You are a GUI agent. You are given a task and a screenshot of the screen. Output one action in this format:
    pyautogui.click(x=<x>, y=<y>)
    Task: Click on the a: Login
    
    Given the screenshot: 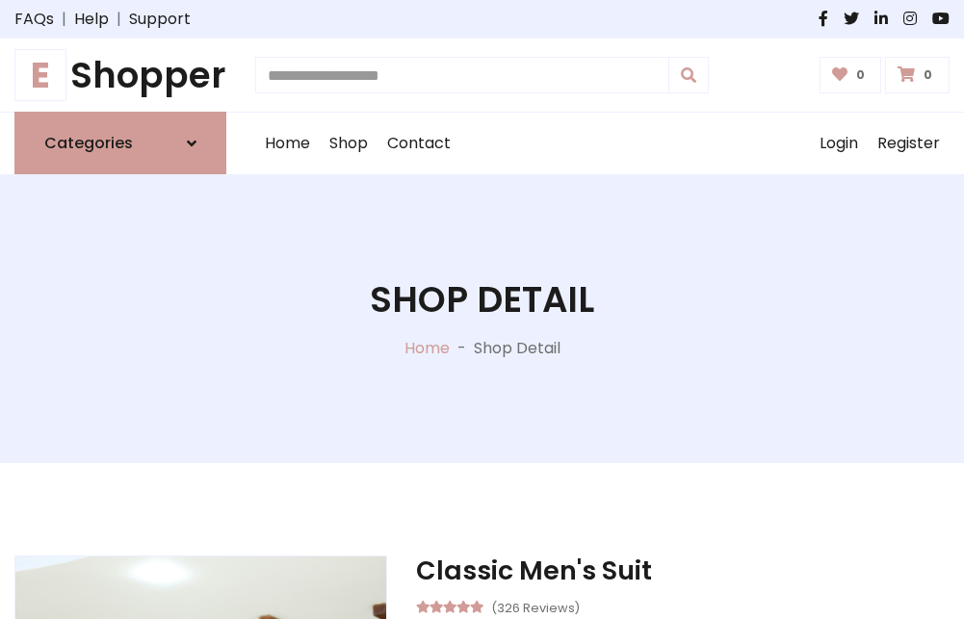 What is the action you would take?
    pyautogui.click(x=839, y=144)
    